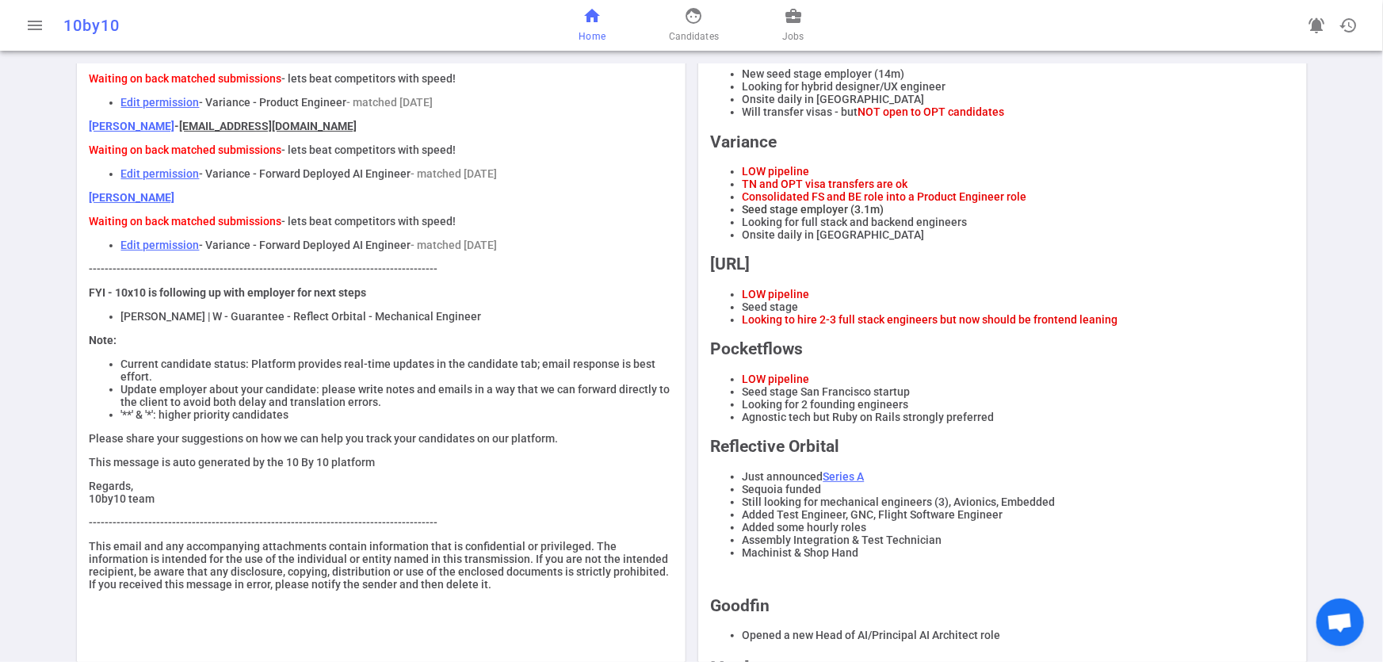 The width and height of the screenshot is (1383, 662). Describe the element at coordinates (259, 25) in the screenshot. I see `div: 10by10` at that location.